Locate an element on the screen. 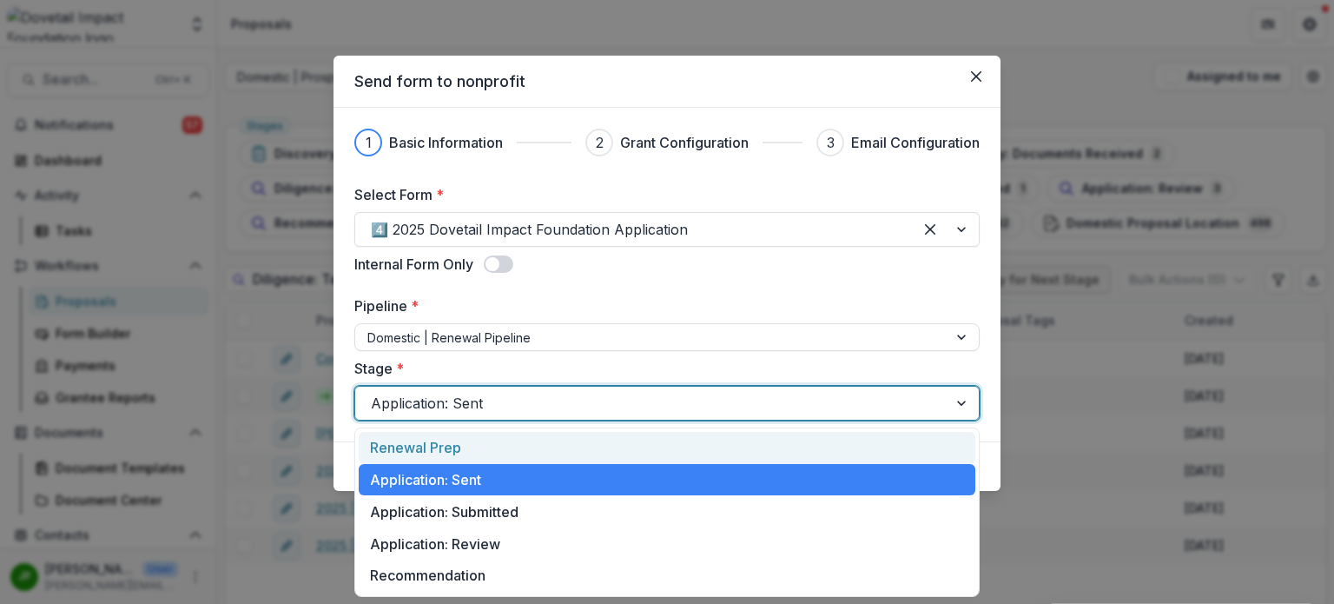 The height and width of the screenshot is (604, 1334). div: Progress is located at coordinates (667, 142).